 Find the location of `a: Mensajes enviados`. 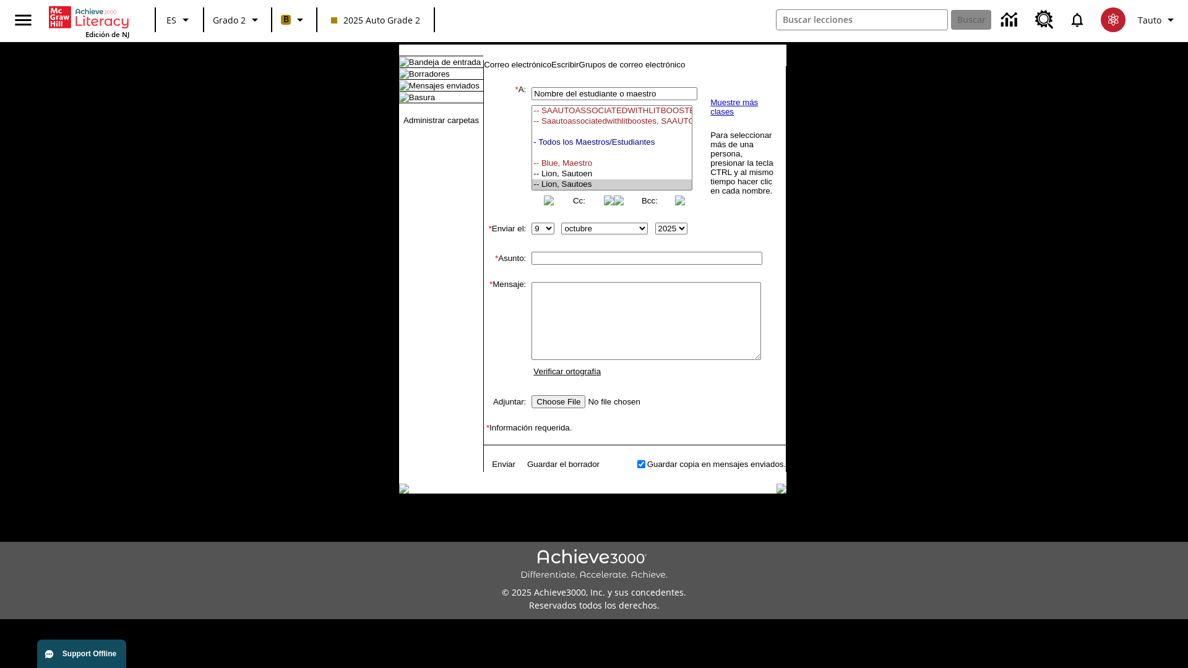

a: Mensajes enviados is located at coordinates (444, 85).